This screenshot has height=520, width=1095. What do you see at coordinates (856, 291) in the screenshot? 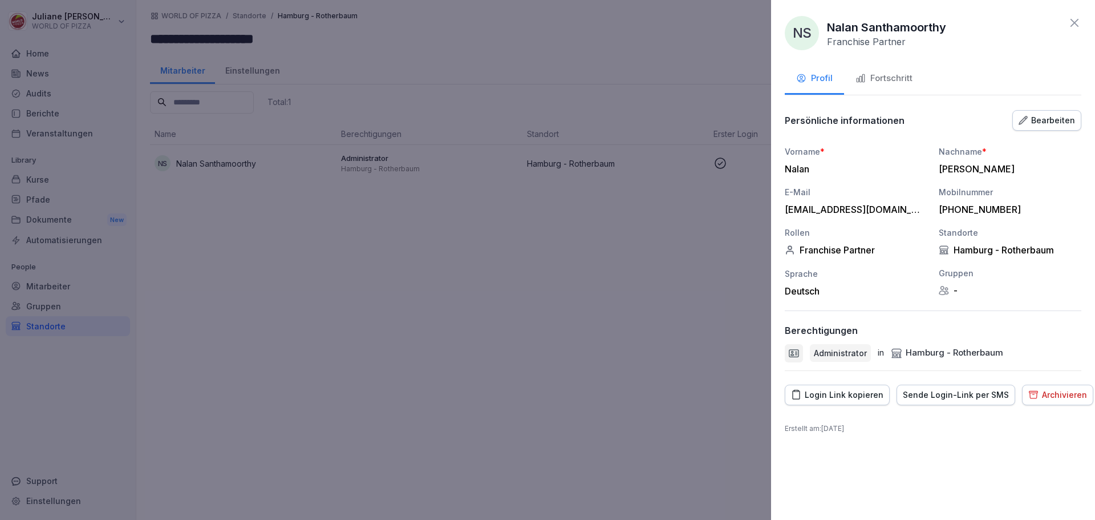
I see `div: Deutsch` at bounding box center [856, 291].